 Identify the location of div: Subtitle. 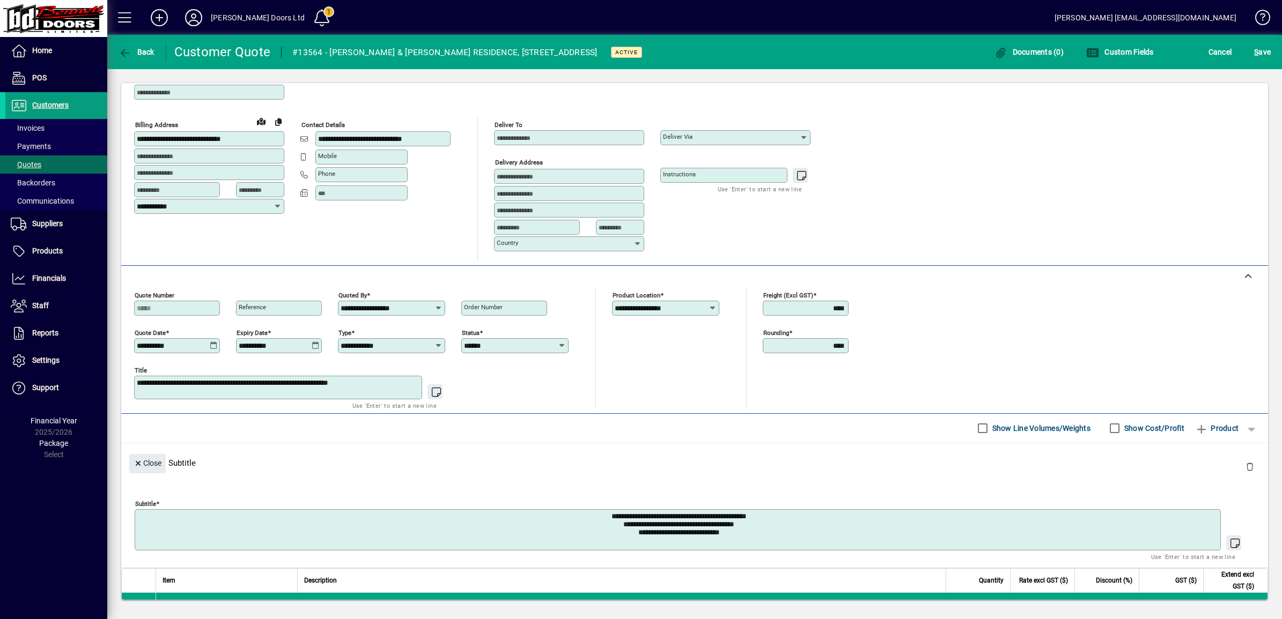
(694, 463).